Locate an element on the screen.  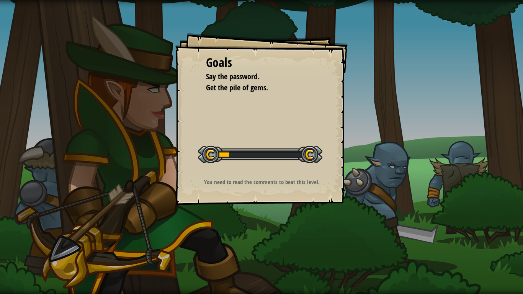
li: Get the pile of gems. is located at coordinates (256, 88).